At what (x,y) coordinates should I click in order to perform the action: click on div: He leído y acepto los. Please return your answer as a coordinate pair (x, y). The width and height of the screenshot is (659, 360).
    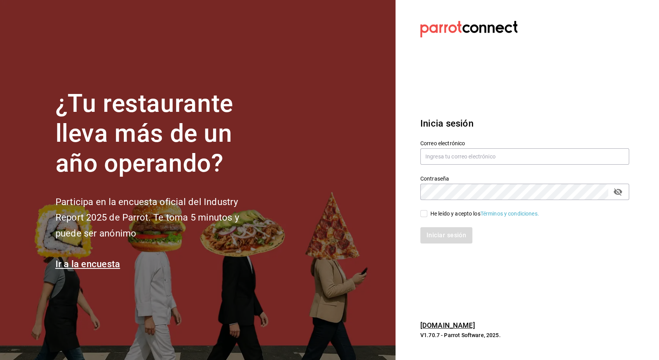
    Looking at the image, I should click on (485, 213).